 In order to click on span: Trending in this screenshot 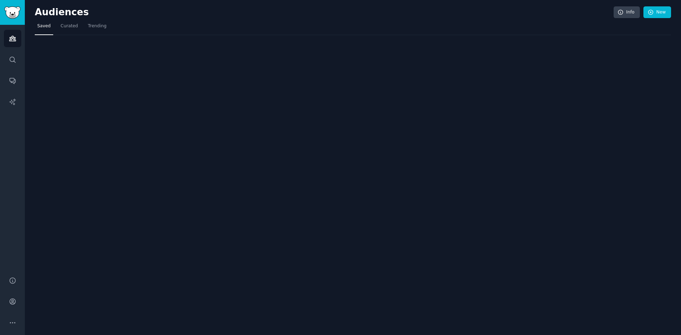, I will do `click(97, 26)`.